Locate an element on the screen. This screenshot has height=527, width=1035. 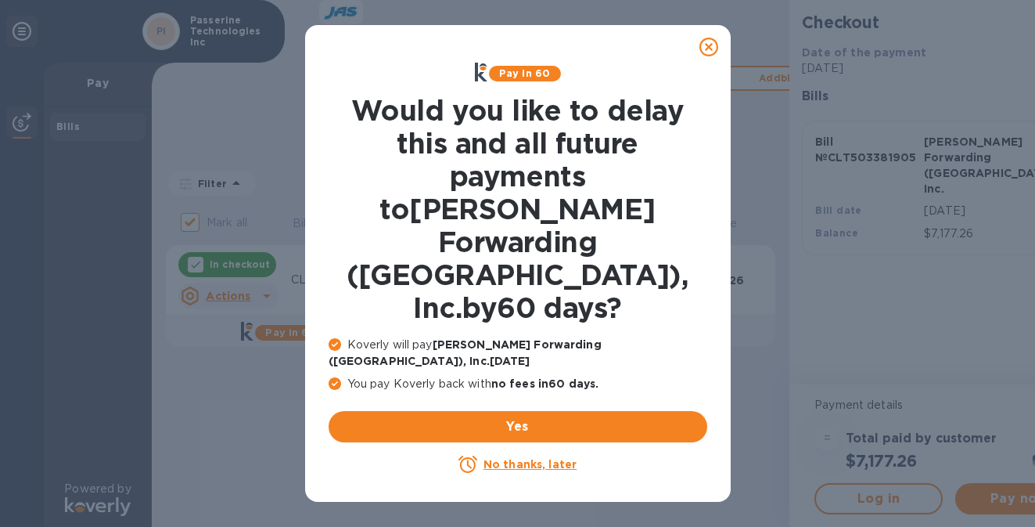
p: You pay Koverly back with is located at coordinates (518, 383).